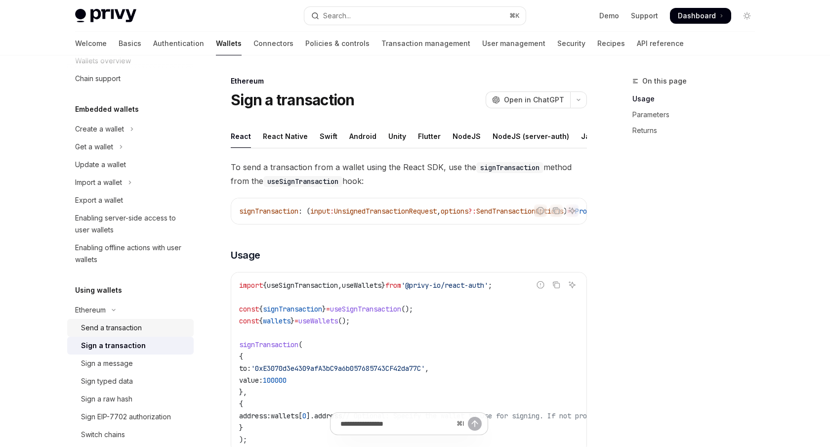 This screenshot has height=447, width=830. I want to click on div: Update a wallet, so click(100, 165).